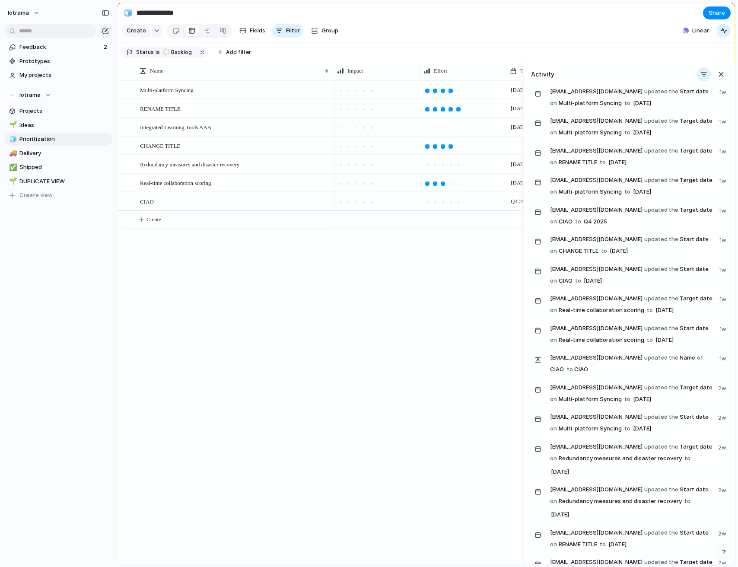 Image resolution: width=738 pixels, height=567 pixels. I want to click on span: Iotrama, so click(30, 95).